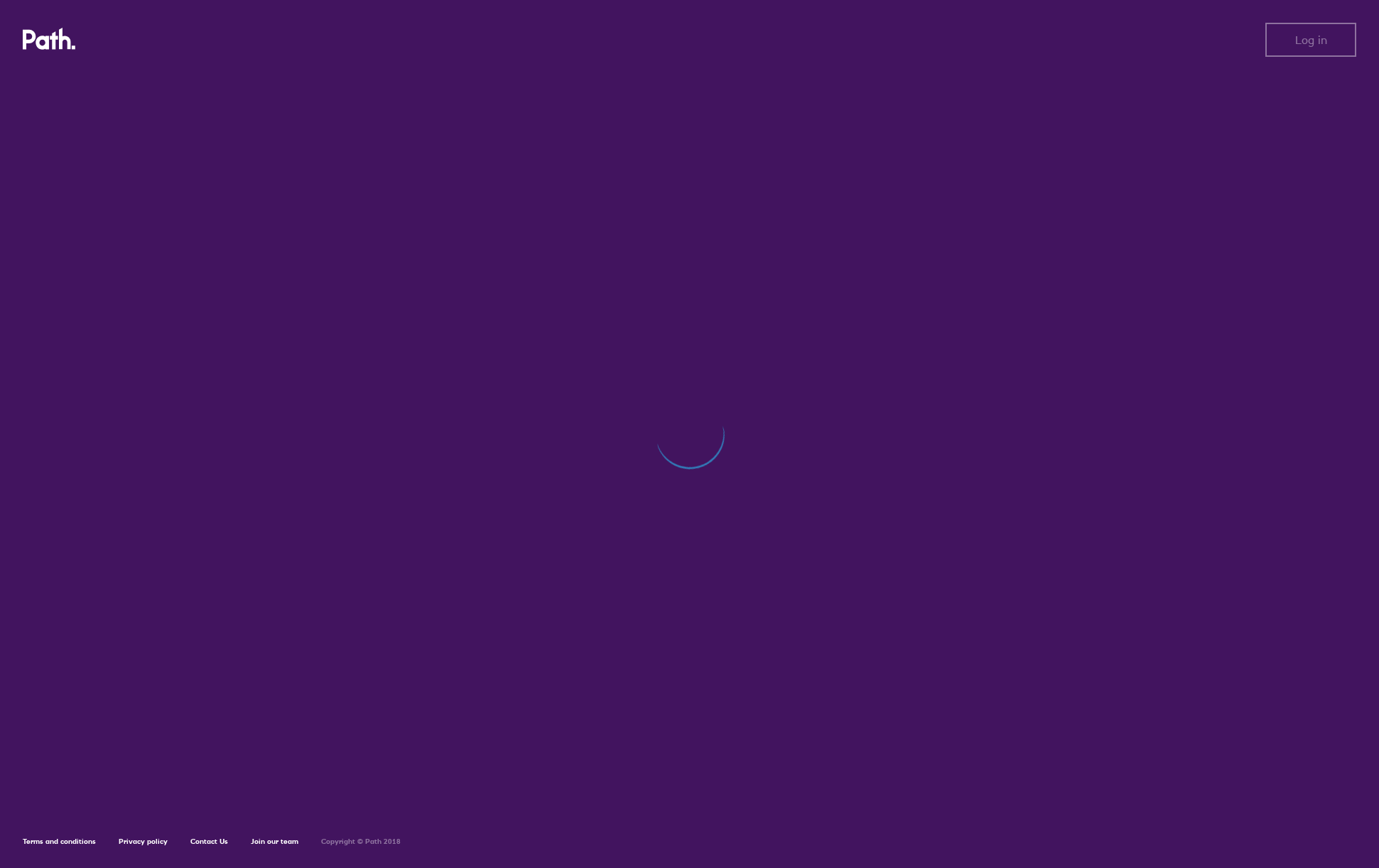 Image resolution: width=1379 pixels, height=868 pixels. Describe the element at coordinates (59, 842) in the screenshot. I see `a: Terms and conditions` at that location.